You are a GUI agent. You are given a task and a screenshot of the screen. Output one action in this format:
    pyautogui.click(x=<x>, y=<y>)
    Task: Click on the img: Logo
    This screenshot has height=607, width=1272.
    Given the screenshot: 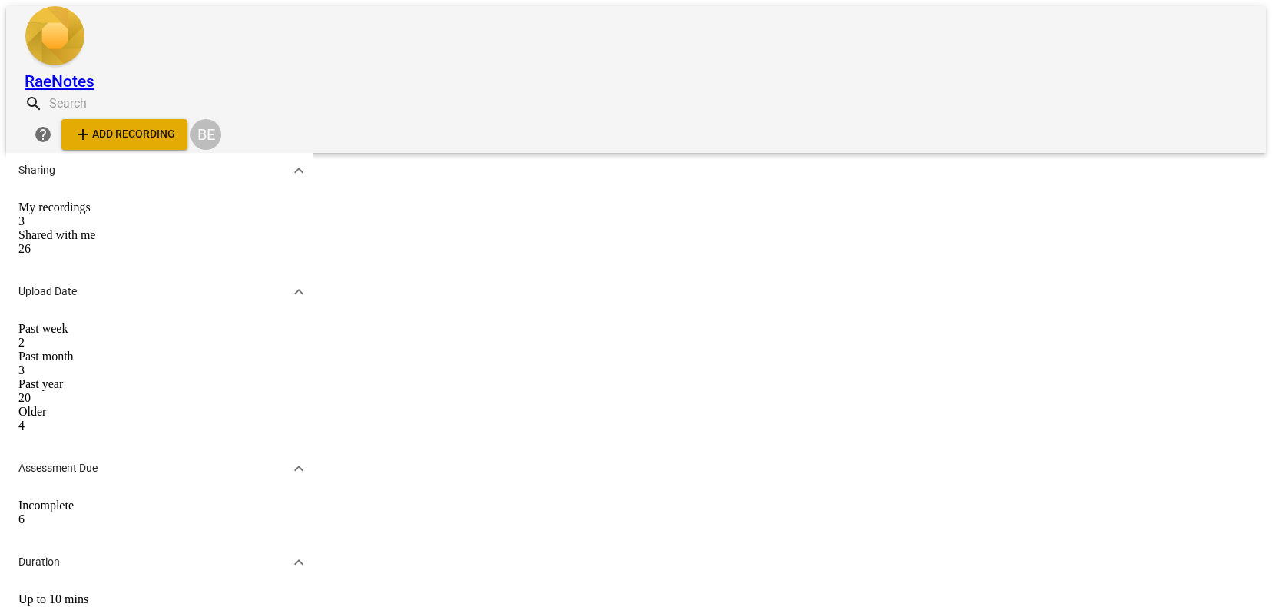 What is the action you would take?
    pyautogui.click(x=55, y=38)
    